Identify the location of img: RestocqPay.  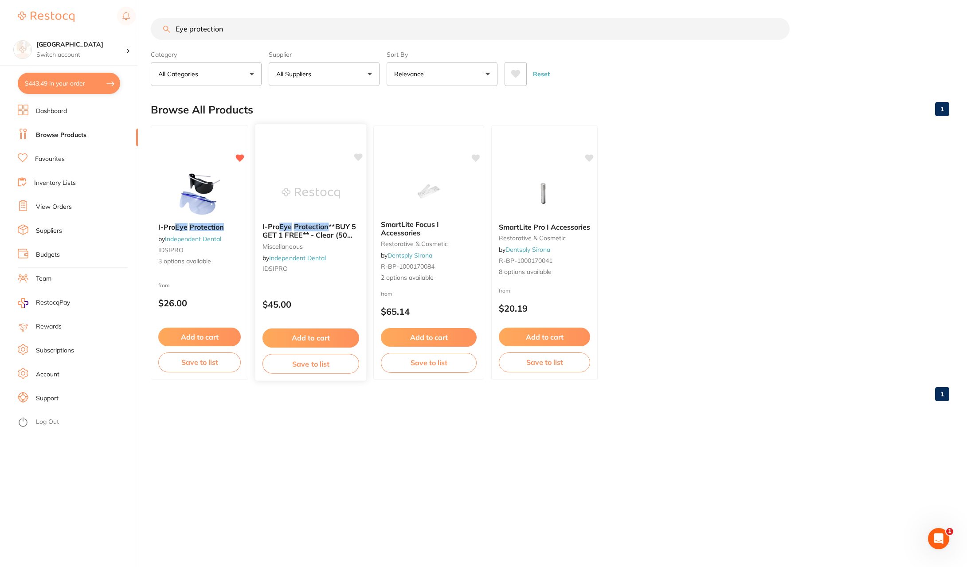
(23, 303).